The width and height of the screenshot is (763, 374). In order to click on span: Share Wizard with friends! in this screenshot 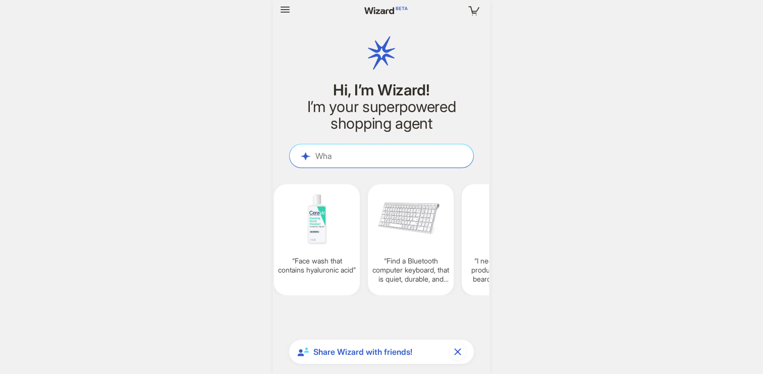, I will do `click(379, 352)`.